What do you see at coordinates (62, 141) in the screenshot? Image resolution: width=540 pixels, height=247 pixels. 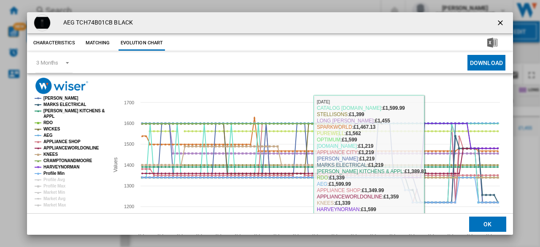 I see `tspan: APPLIANCE SHOP` at bounding box center [62, 141].